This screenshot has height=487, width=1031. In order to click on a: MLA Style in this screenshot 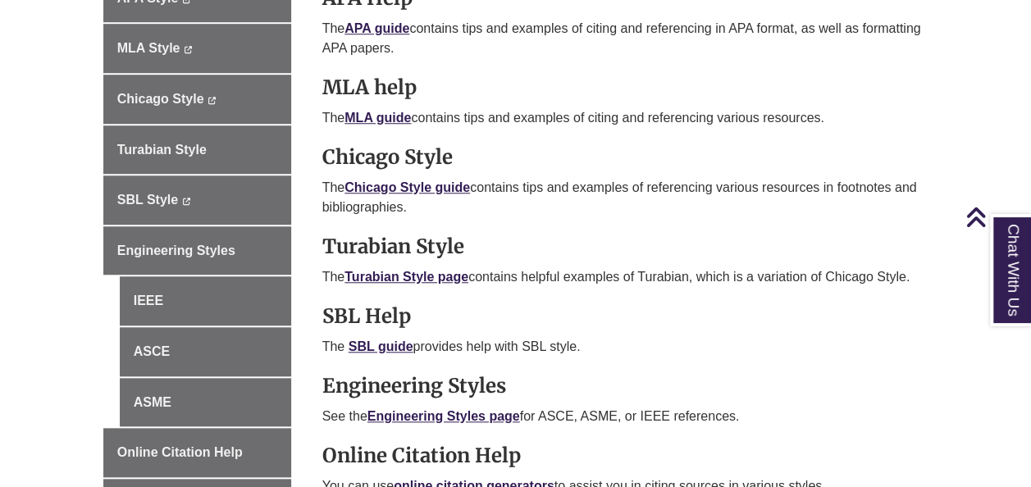, I will do `click(197, 48)`.